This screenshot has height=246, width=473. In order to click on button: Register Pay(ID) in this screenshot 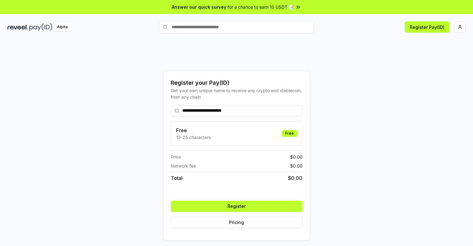, I will do `click(427, 27)`.